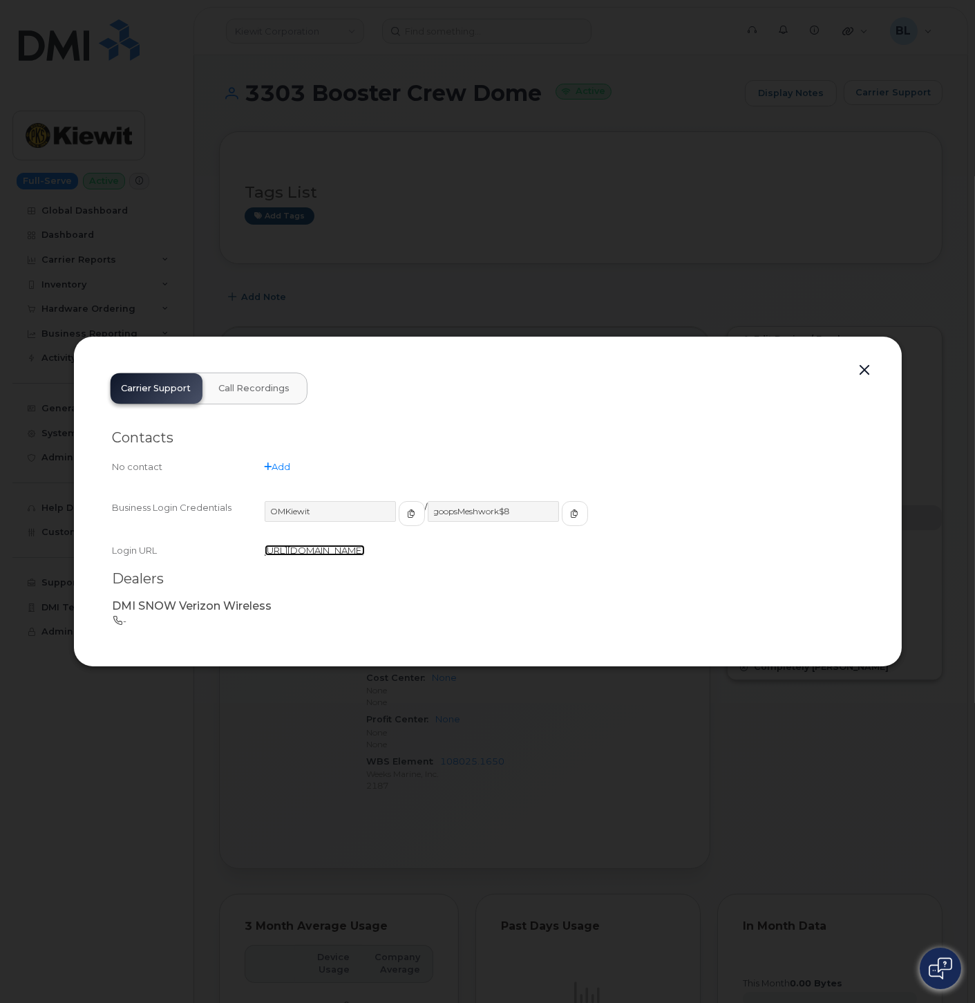 The image size is (975, 1003). I want to click on h2: Contacts, so click(488, 437).